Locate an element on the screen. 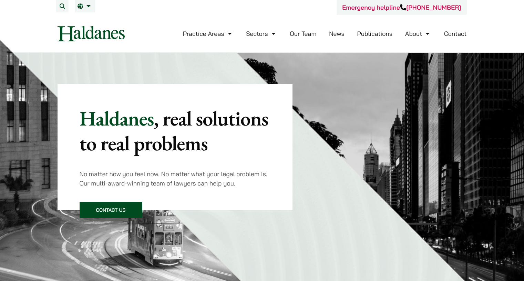  a: Practice Areas is located at coordinates (208, 33).